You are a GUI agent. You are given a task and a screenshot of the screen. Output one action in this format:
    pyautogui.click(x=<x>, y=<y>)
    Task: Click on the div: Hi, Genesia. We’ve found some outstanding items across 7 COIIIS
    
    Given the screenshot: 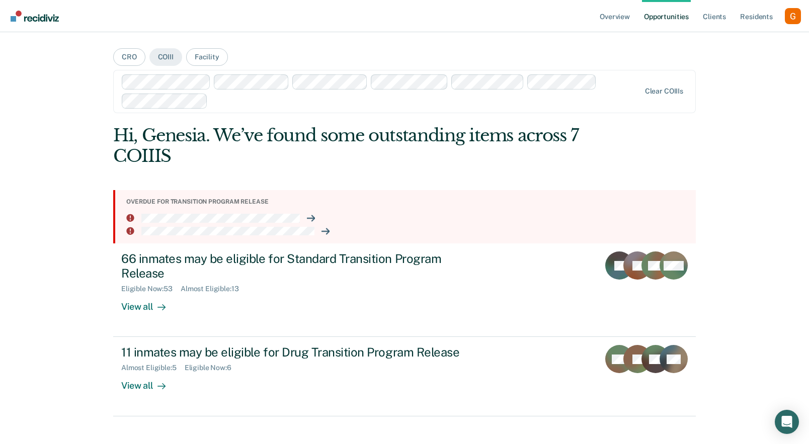 What is the action you would take?
    pyautogui.click(x=346, y=146)
    